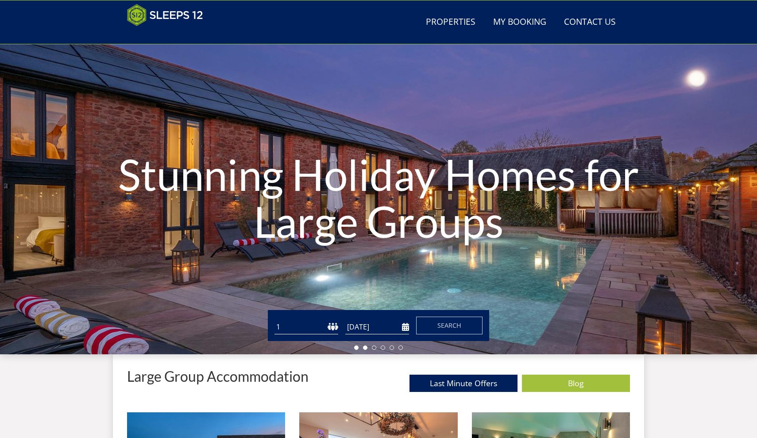 This screenshot has width=757, height=438. Describe the element at coordinates (449, 325) in the screenshot. I see `button: Search` at that location.